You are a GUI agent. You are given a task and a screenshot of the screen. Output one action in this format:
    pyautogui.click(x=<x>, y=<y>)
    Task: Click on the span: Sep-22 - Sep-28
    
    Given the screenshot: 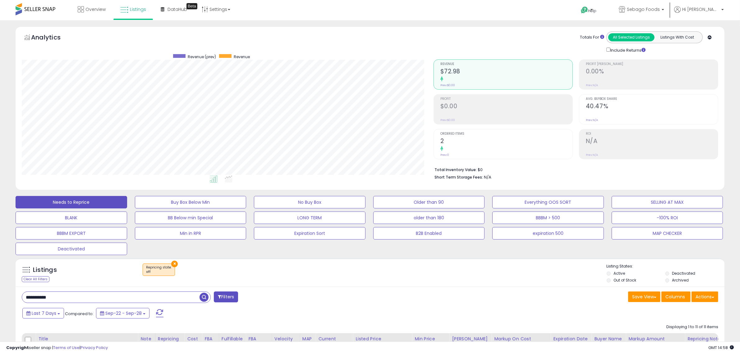 What is the action you would take?
    pyautogui.click(x=123, y=313)
    